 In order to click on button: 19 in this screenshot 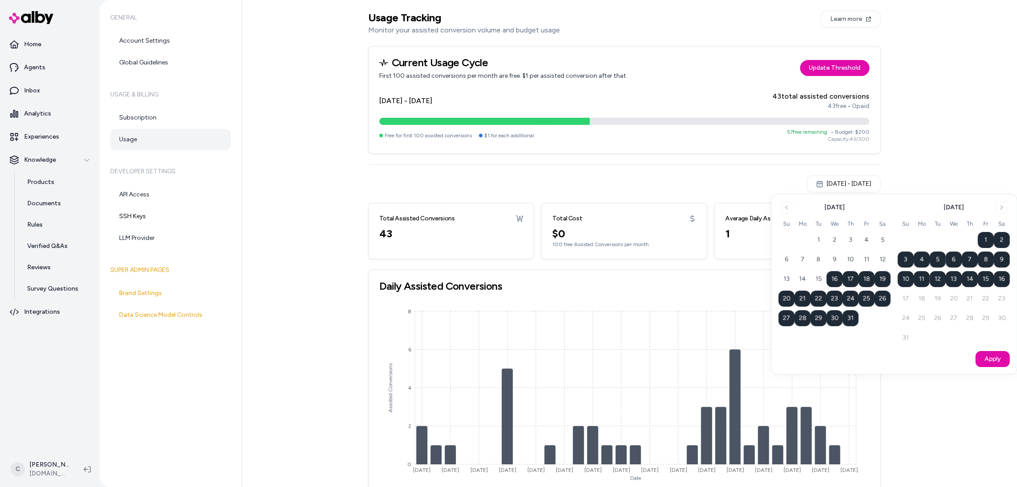, I will do `click(882, 279)`.